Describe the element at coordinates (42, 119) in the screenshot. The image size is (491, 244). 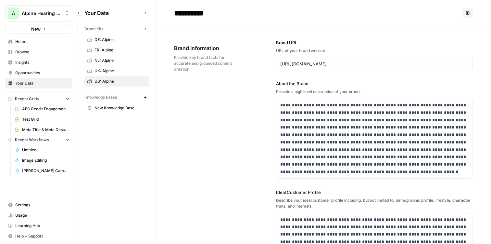
I see `a: Test Grid` at that location.